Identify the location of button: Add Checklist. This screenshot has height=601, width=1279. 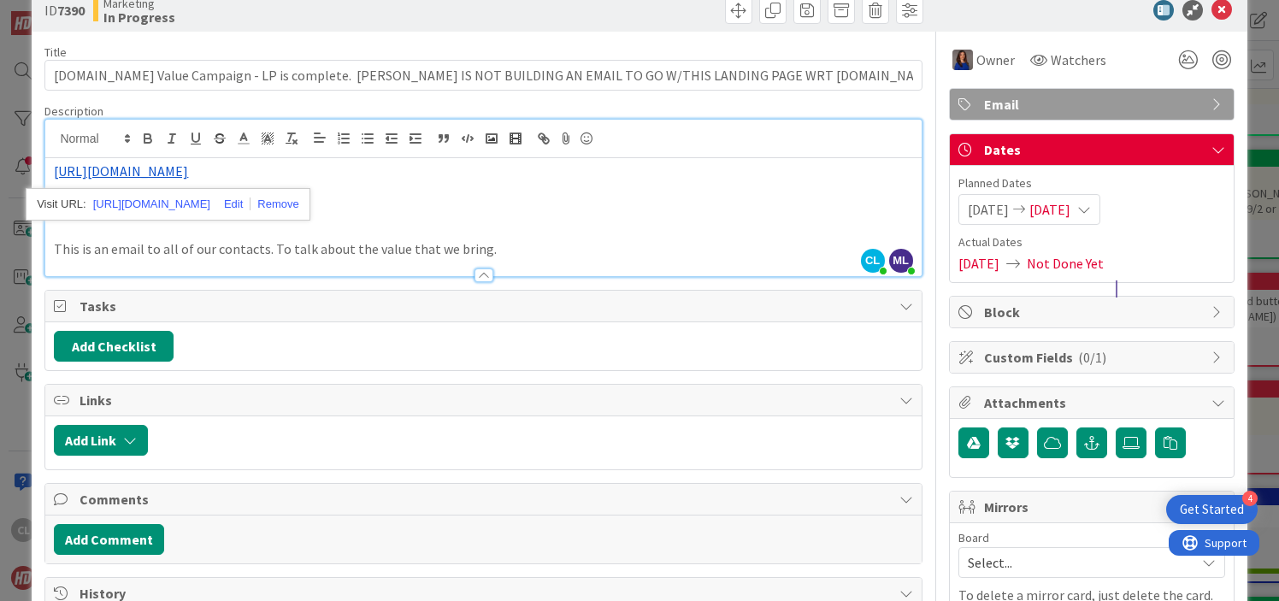
(114, 346).